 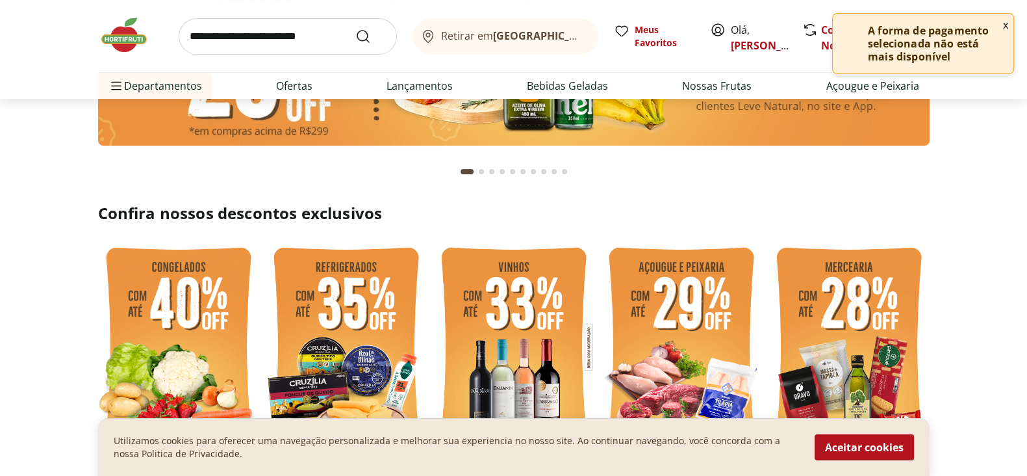 I want to click on img: refrigerados, so click(x=346, y=346).